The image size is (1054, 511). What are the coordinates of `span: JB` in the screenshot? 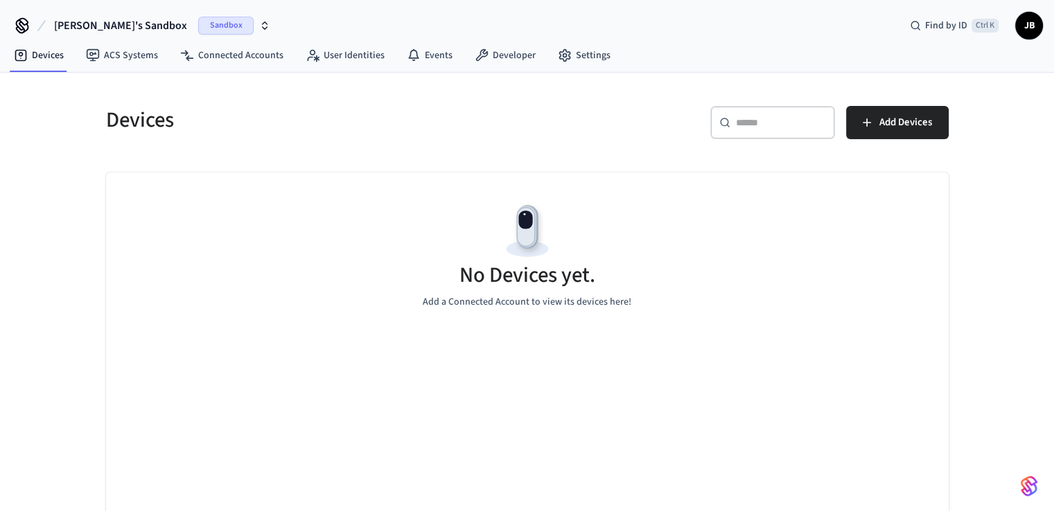 It's located at (1029, 26).